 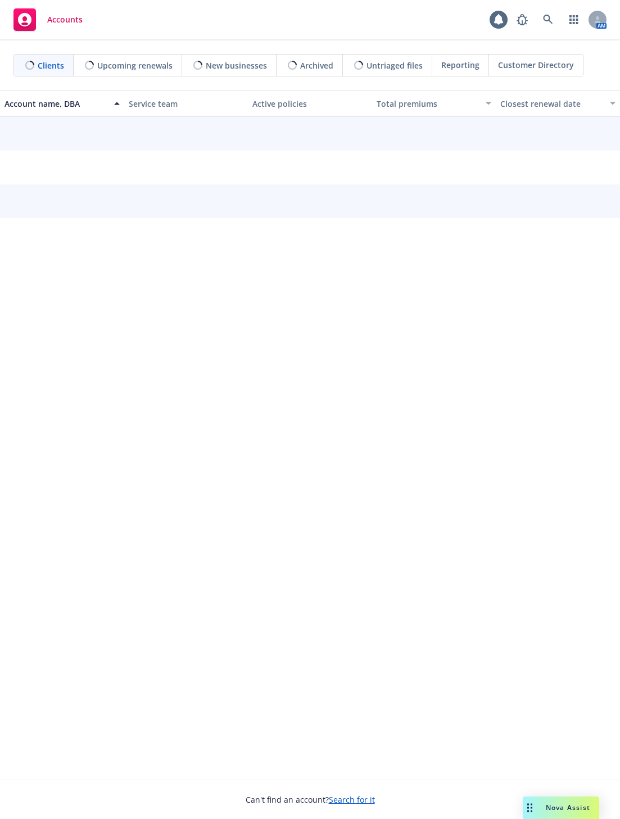 I want to click on span: Nova Assist, so click(x=568, y=807).